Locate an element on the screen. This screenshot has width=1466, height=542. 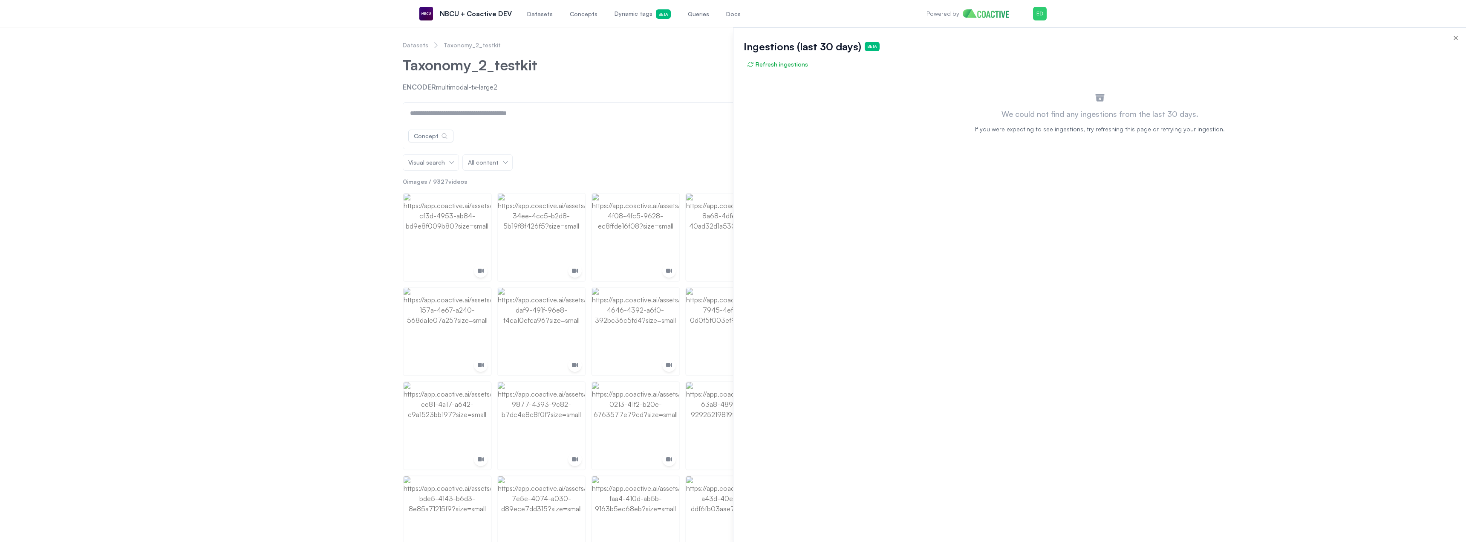
span: Refresh ingestions is located at coordinates (777, 64).